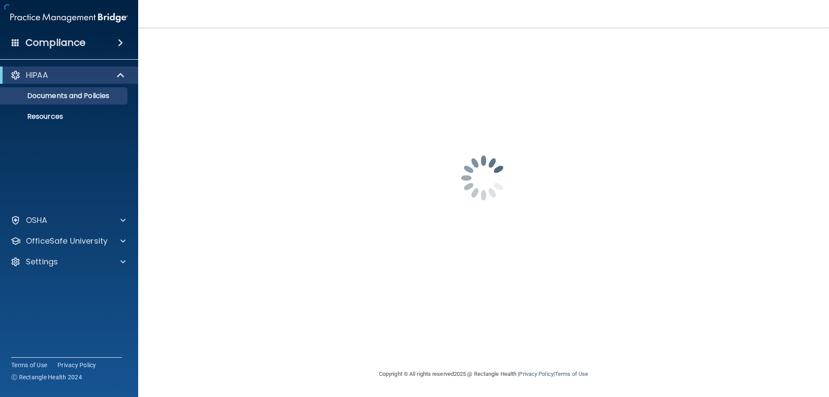 This screenshot has width=829, height=397. Describe the element at coordinates (68, 220) in the screenshot. I see `a: OSHA` at that location.